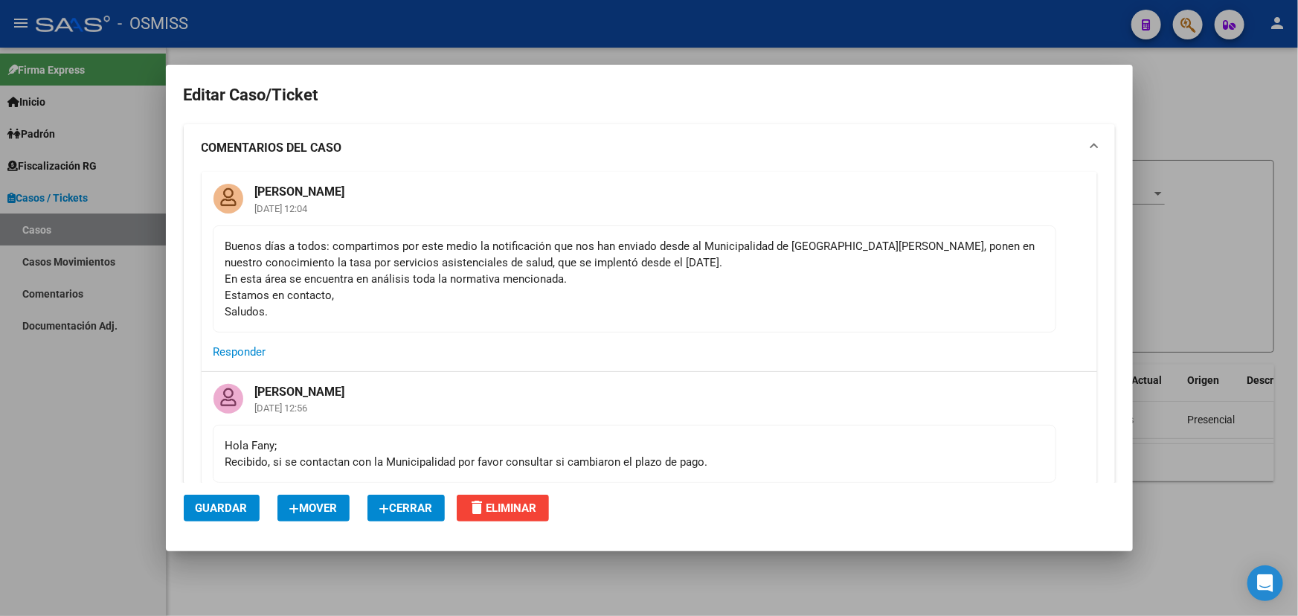 The image size is (1298, 616). What do you see at coordinates (222, 508) in the screenshot?
I see `span: Guardar` at bounding box center [222, 508].